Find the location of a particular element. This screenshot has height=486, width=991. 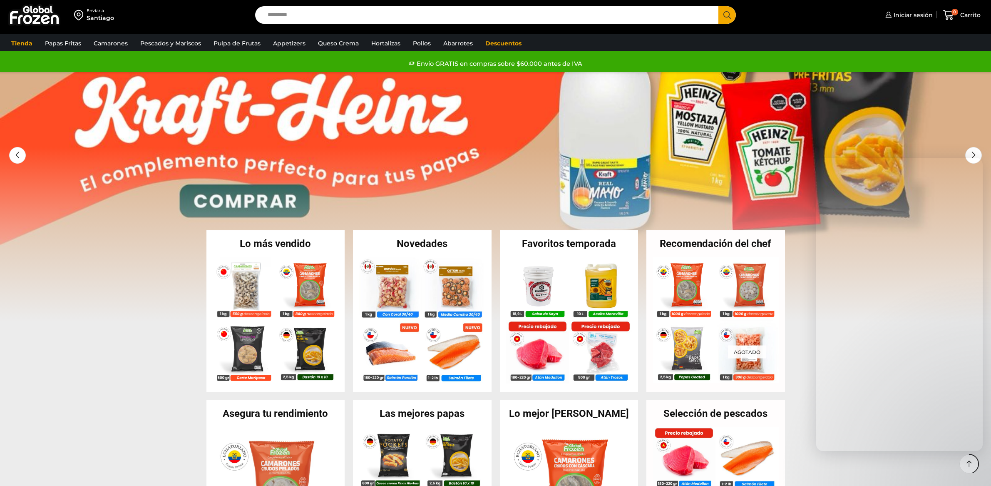

p: Agotado is located at coordinates (747, 352).